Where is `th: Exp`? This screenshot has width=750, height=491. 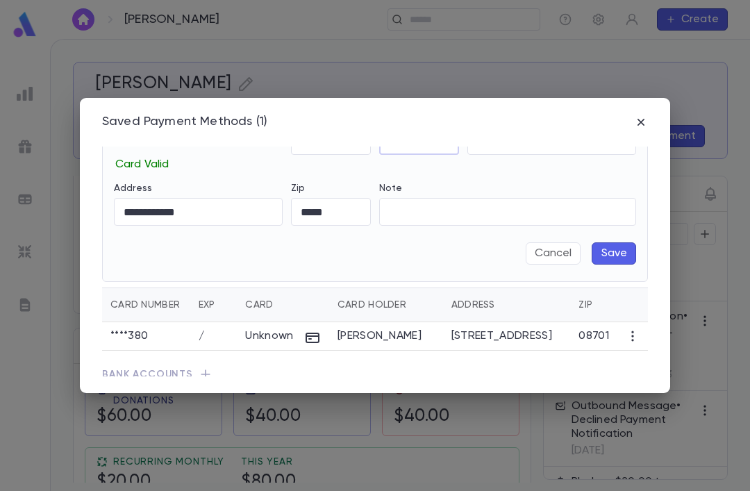 th: Exp is located at coordinates (214, 305).